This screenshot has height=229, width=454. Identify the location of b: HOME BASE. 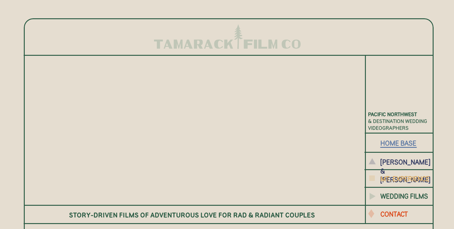
(398, 143).